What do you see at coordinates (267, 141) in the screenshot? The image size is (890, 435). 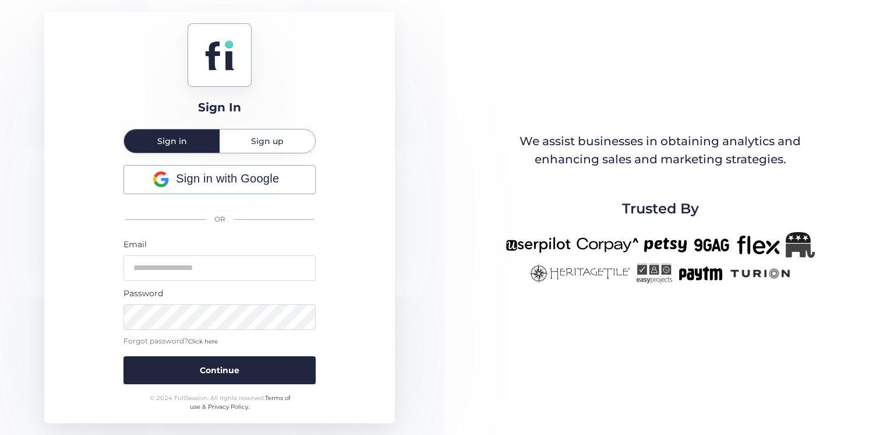 I see `span: Sign up` at bounding box center [267, 141].